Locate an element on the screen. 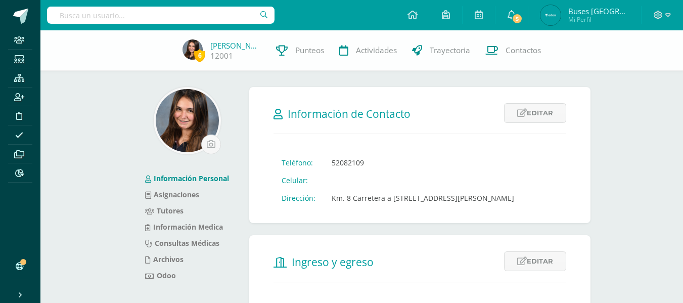  td: 52082109 is located at coordinates (423, 162).